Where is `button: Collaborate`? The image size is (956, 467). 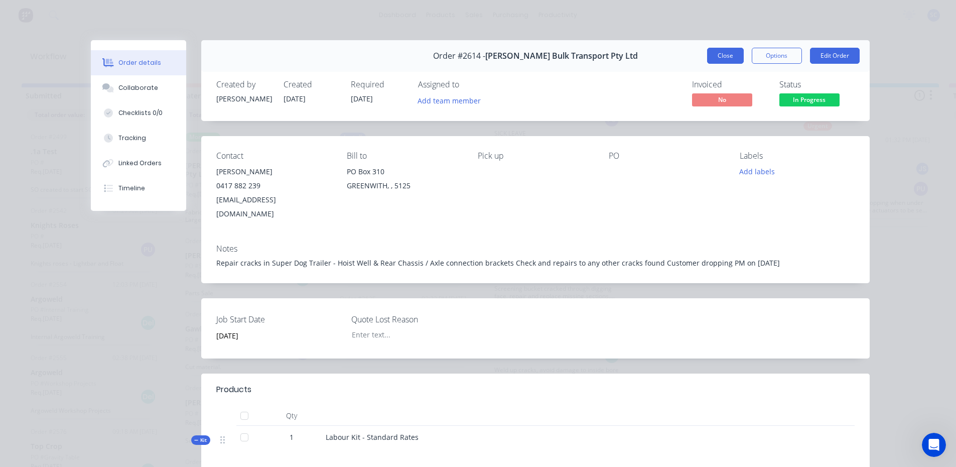 button: Collaborate is located at coordinates (139, 88).